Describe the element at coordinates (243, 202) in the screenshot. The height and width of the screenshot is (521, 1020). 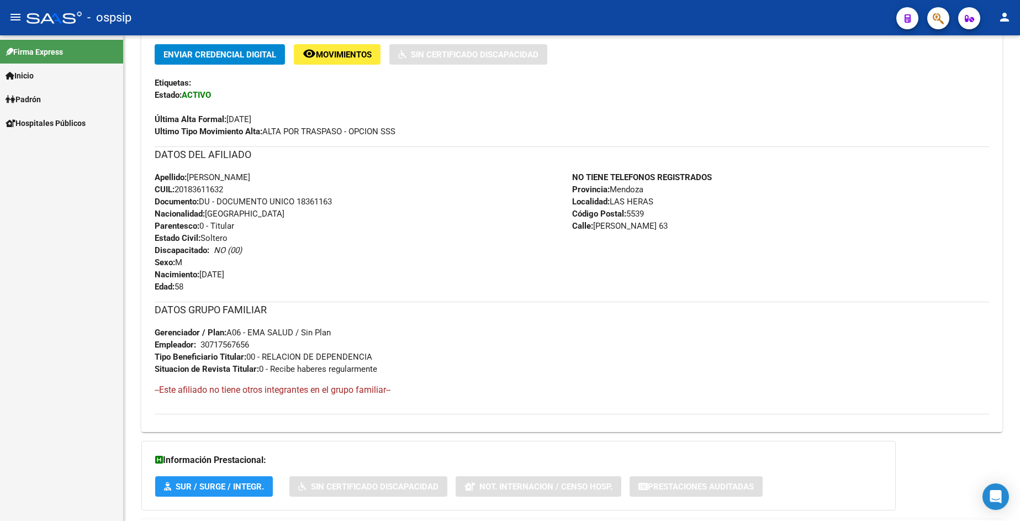
I see `span: DU - DOCUMENTO UNICO 18361163` at that location.